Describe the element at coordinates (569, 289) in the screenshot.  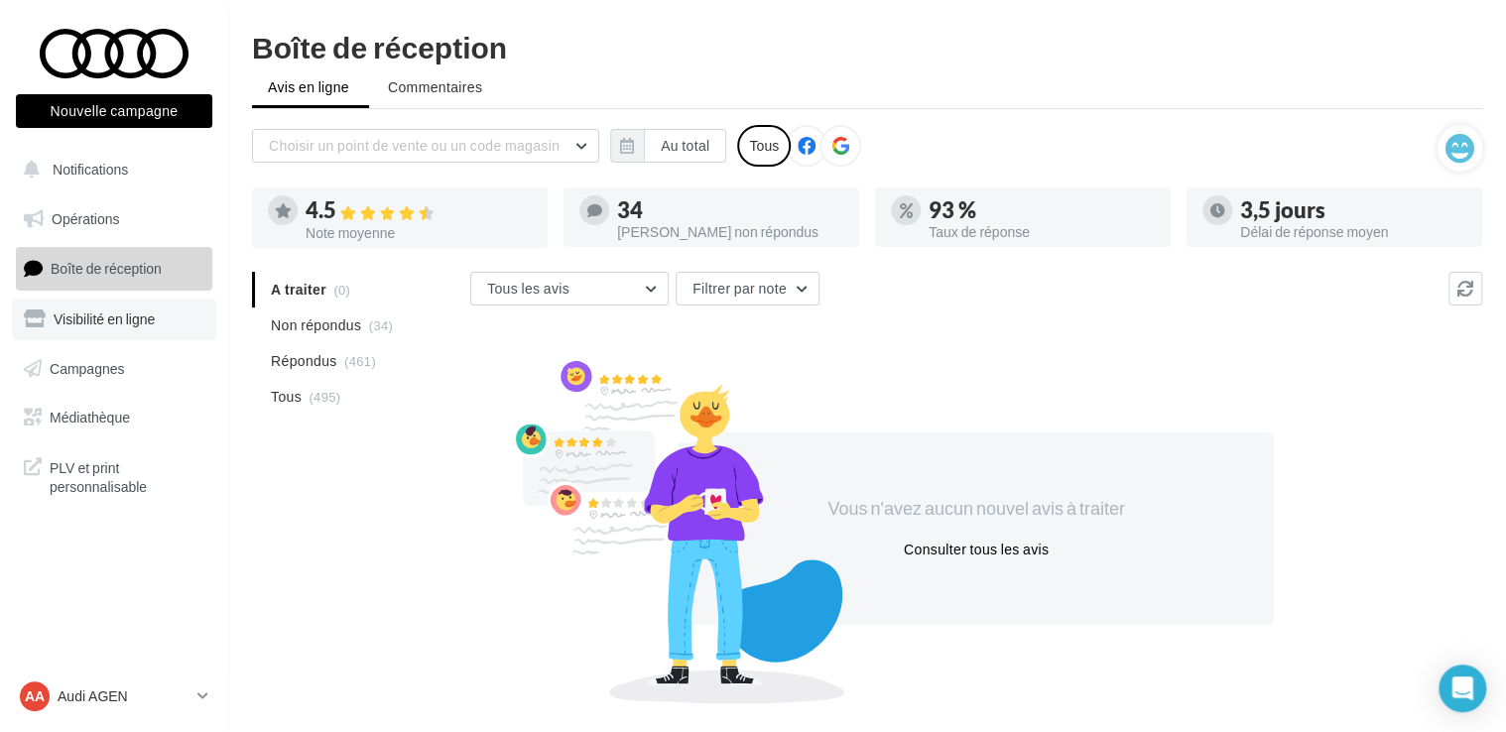
I see `button: Tous les avis` at that location.